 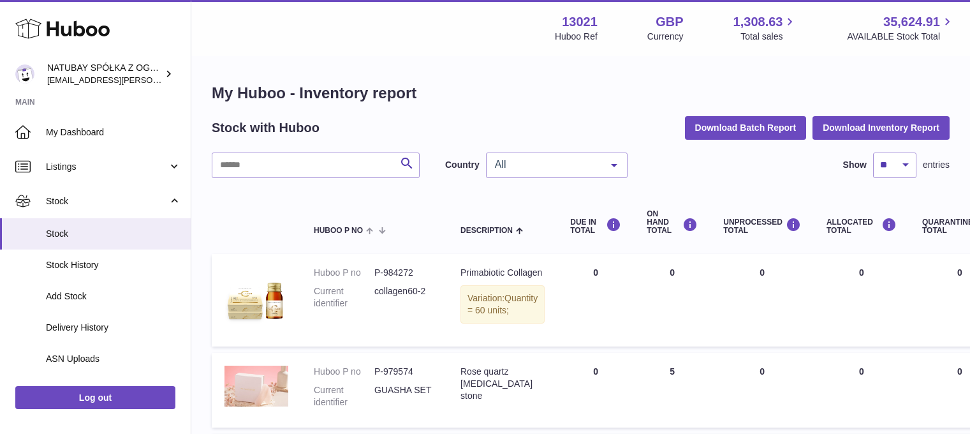 What do you see at coordinates (672, 390) in the screenshot?
I see `td: 5` at bounding box center [672, 390].